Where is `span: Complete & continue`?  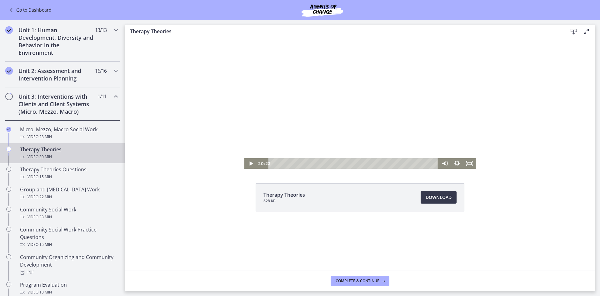 span: Complete & continue is located at coordinates (358, 281).